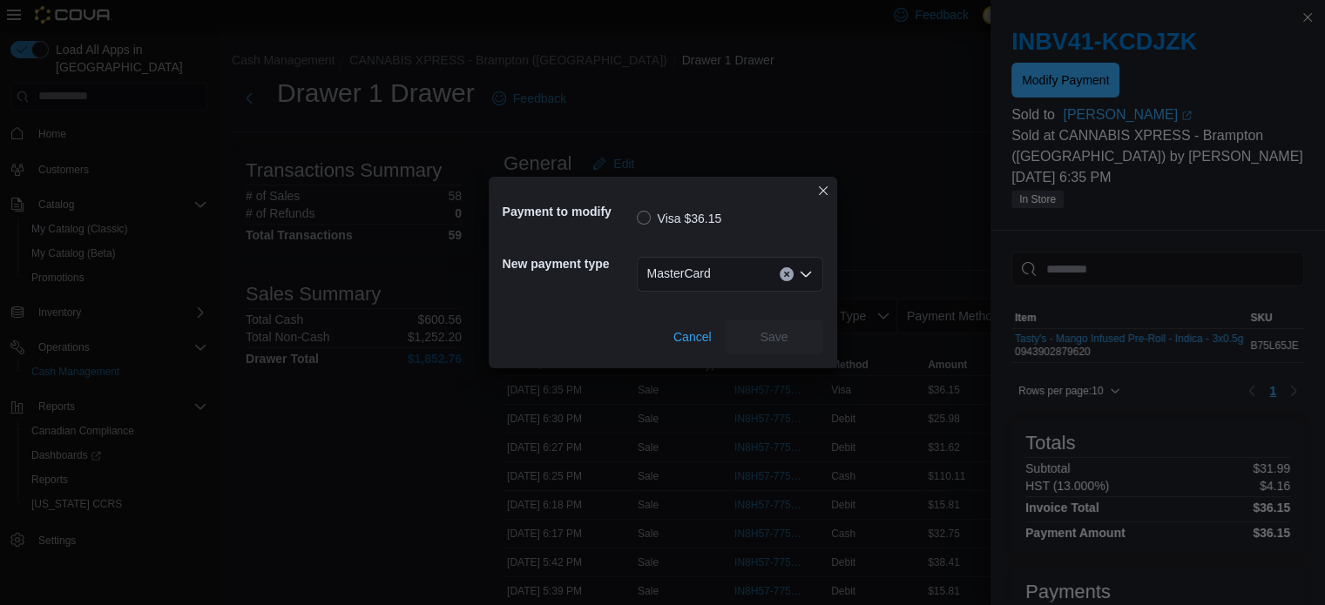 This screenshot has width=1325, height=605. What do you see at coordinates (692, 337) in the screenshot?
I see `span: Cancel` at bounding box center [692, 337].